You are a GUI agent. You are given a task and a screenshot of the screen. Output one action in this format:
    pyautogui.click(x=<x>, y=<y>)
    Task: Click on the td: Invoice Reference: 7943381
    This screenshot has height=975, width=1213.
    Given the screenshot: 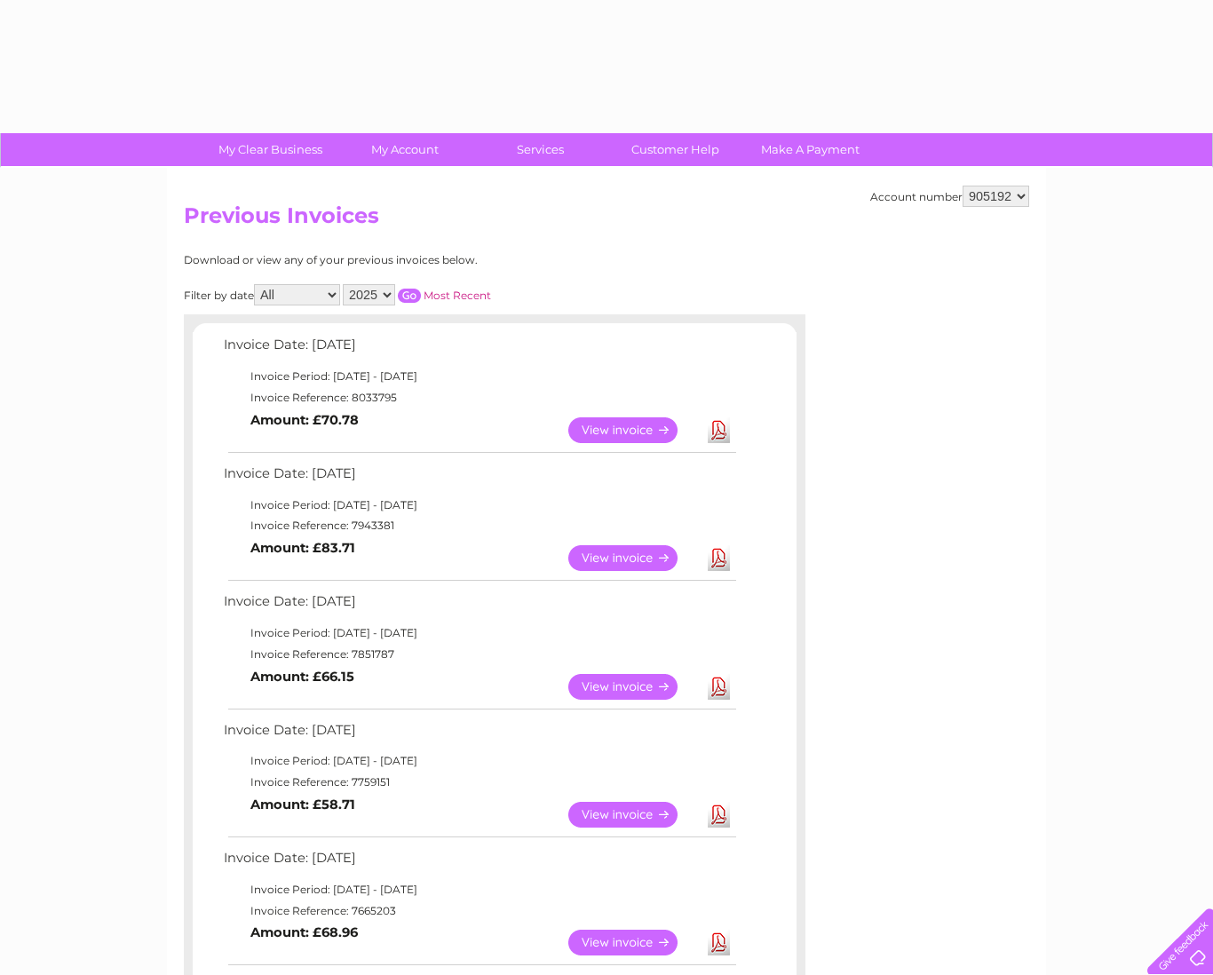 What is the action you would take?
    pyautogui.click(x=479, y=526)
    